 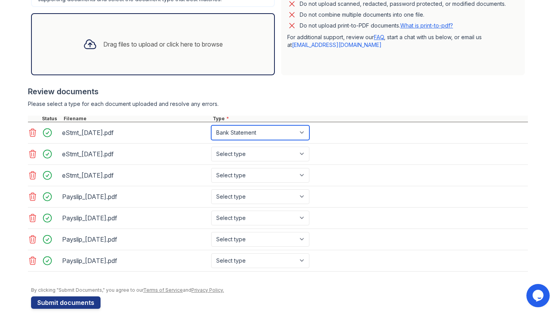 I want to click on div: Do not combine multiple documents into one file., so click(x=362, y=15).